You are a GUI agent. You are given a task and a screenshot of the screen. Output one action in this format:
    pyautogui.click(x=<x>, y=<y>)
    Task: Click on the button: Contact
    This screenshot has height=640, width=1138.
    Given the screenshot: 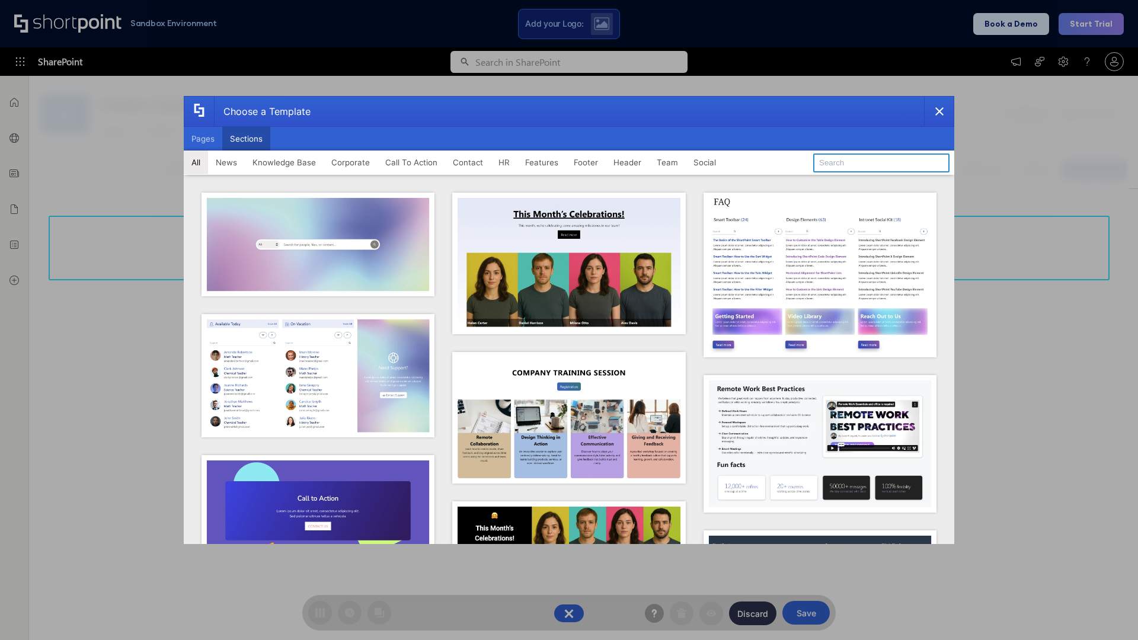 What is the action you would take?
    pyautogui.click(x=468, y=162)
    